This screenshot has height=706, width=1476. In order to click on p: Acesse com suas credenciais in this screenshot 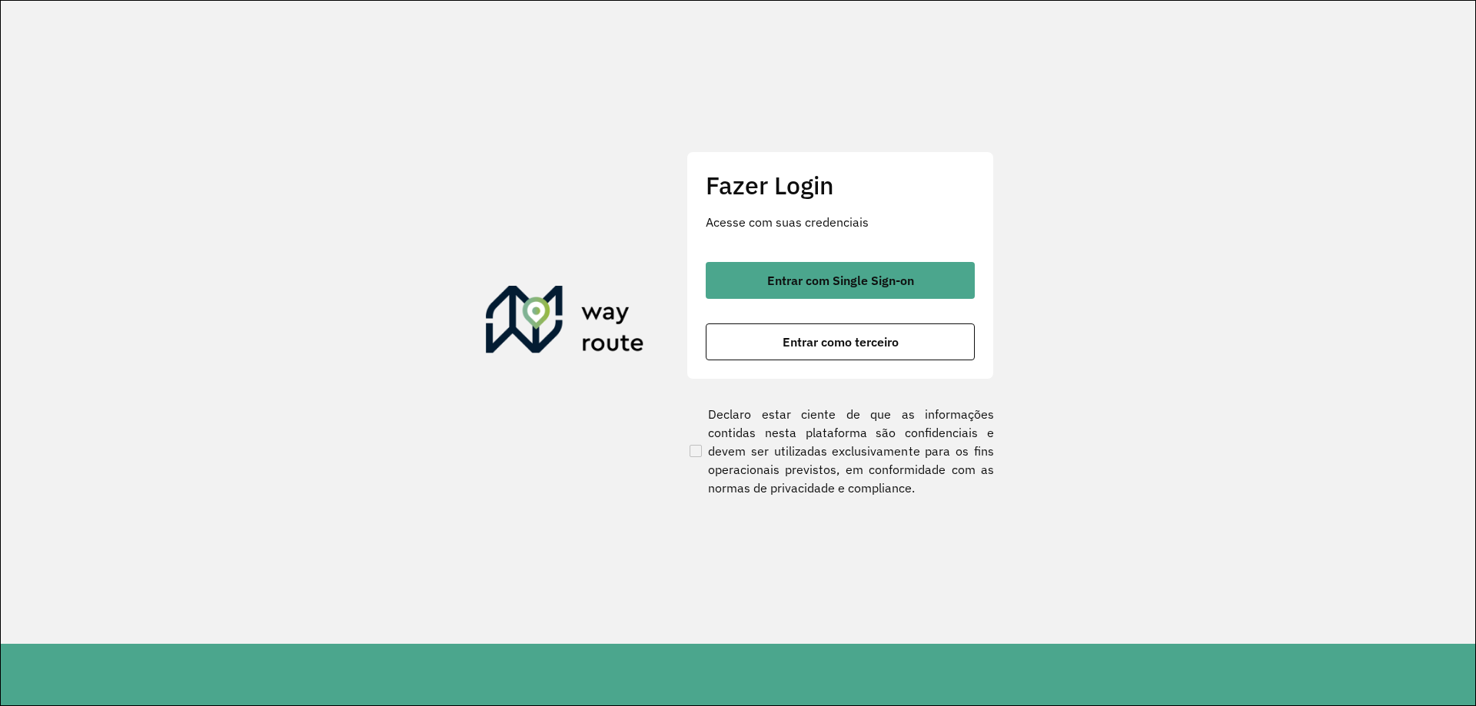, I will do `click(840, 222)`.